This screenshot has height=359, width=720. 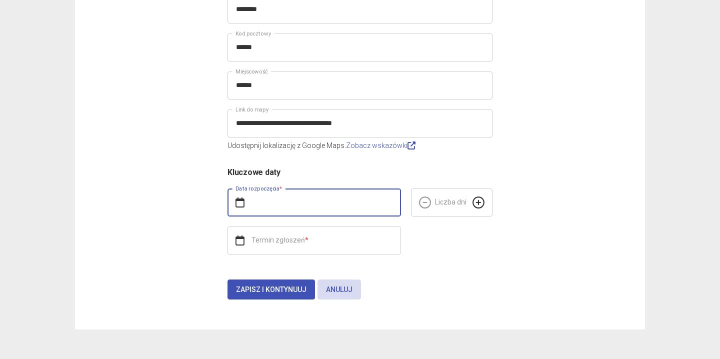 What do you see at coordinates (339, 290) in the screenshot?
I see `button: Anuluj` at bounding box center [339, 290].